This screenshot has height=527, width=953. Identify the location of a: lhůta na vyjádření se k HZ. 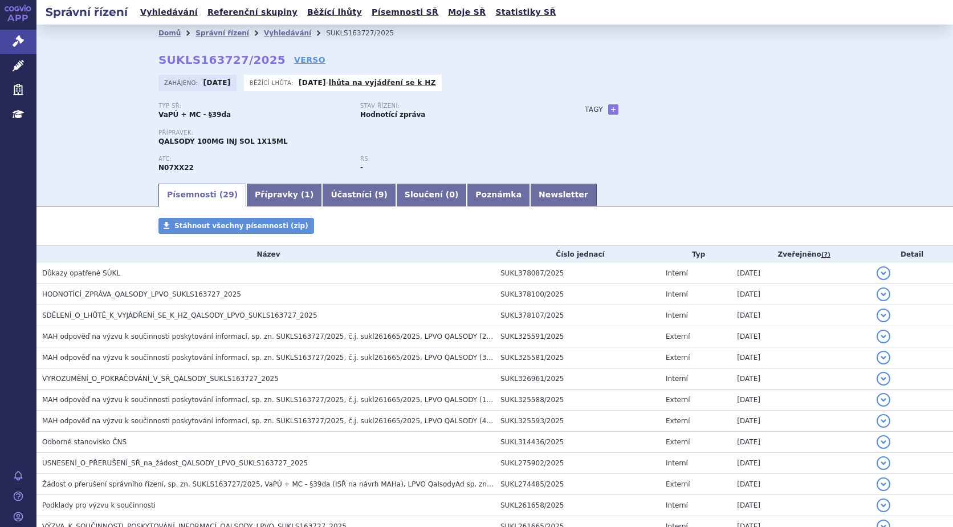
(383, 83).